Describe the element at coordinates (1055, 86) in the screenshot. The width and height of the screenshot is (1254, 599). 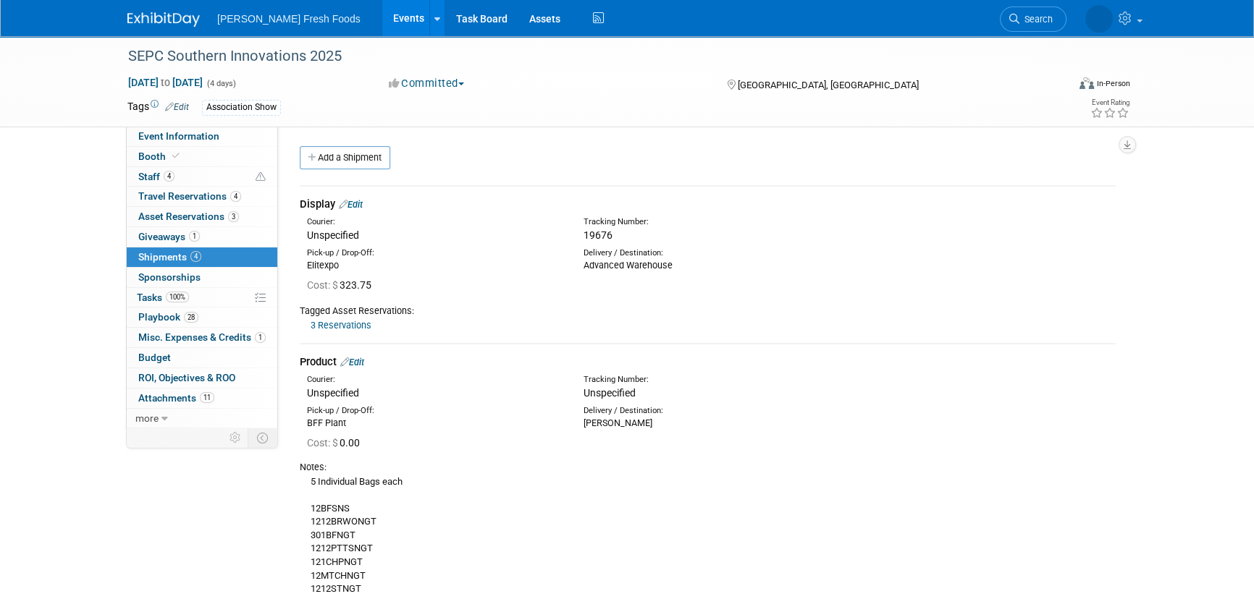
I see `div: Event Format` at that location.